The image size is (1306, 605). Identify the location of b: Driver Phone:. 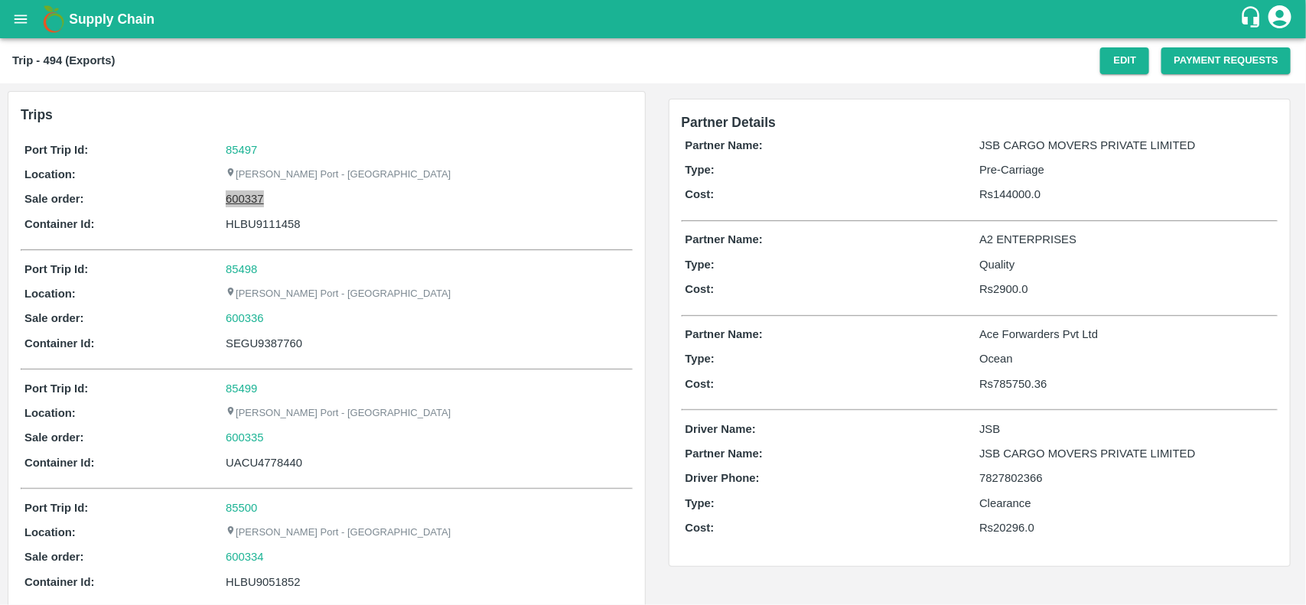
(722, 478).